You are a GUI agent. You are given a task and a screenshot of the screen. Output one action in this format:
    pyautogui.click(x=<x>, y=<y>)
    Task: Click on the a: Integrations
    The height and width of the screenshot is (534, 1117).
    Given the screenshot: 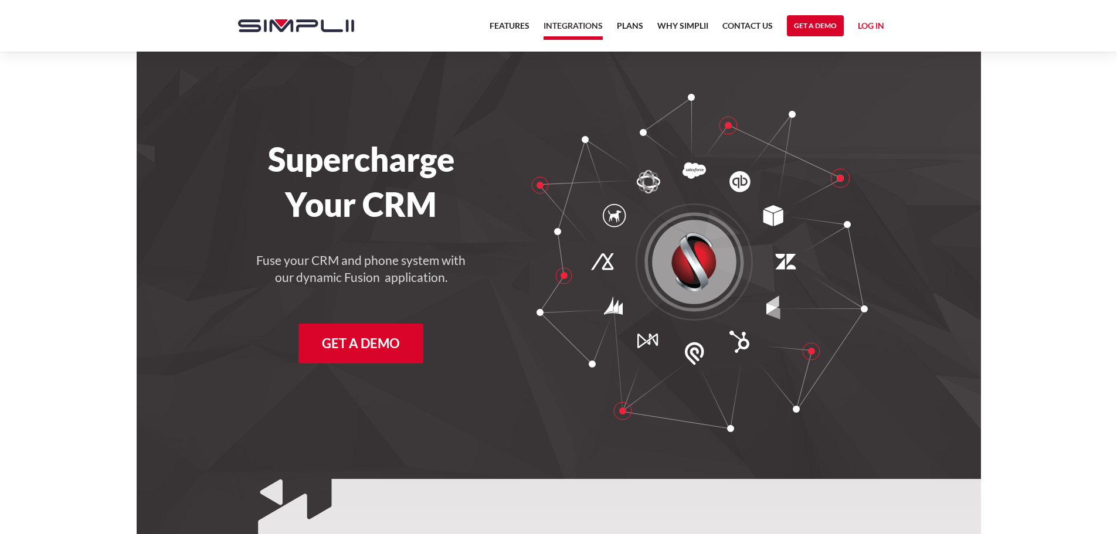 What is the action you would take?
    pyautogui.click(x=573, y=29)
    